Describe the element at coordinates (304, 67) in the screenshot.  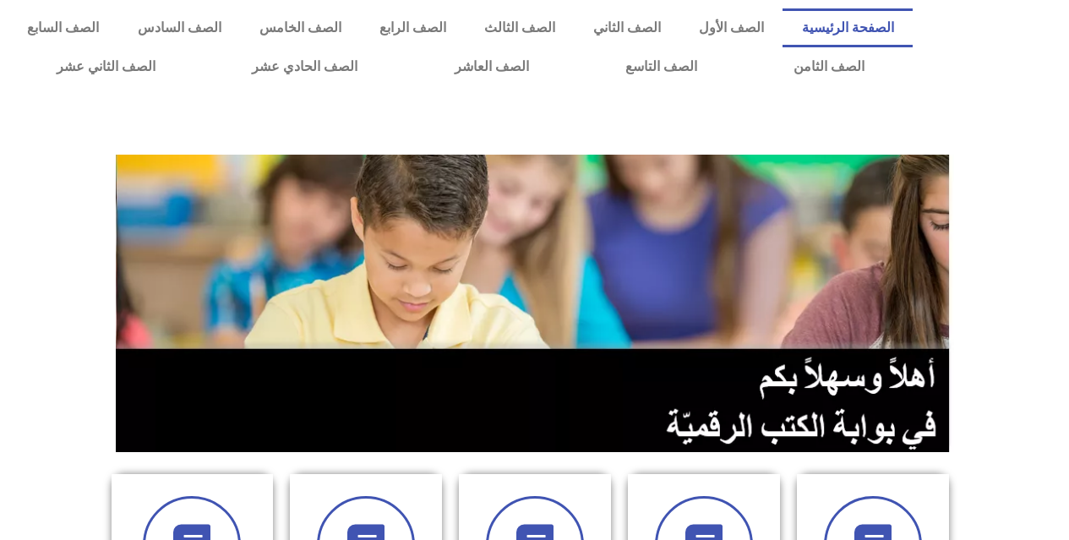
I see `a: الصف الحادي عشر` at that location.